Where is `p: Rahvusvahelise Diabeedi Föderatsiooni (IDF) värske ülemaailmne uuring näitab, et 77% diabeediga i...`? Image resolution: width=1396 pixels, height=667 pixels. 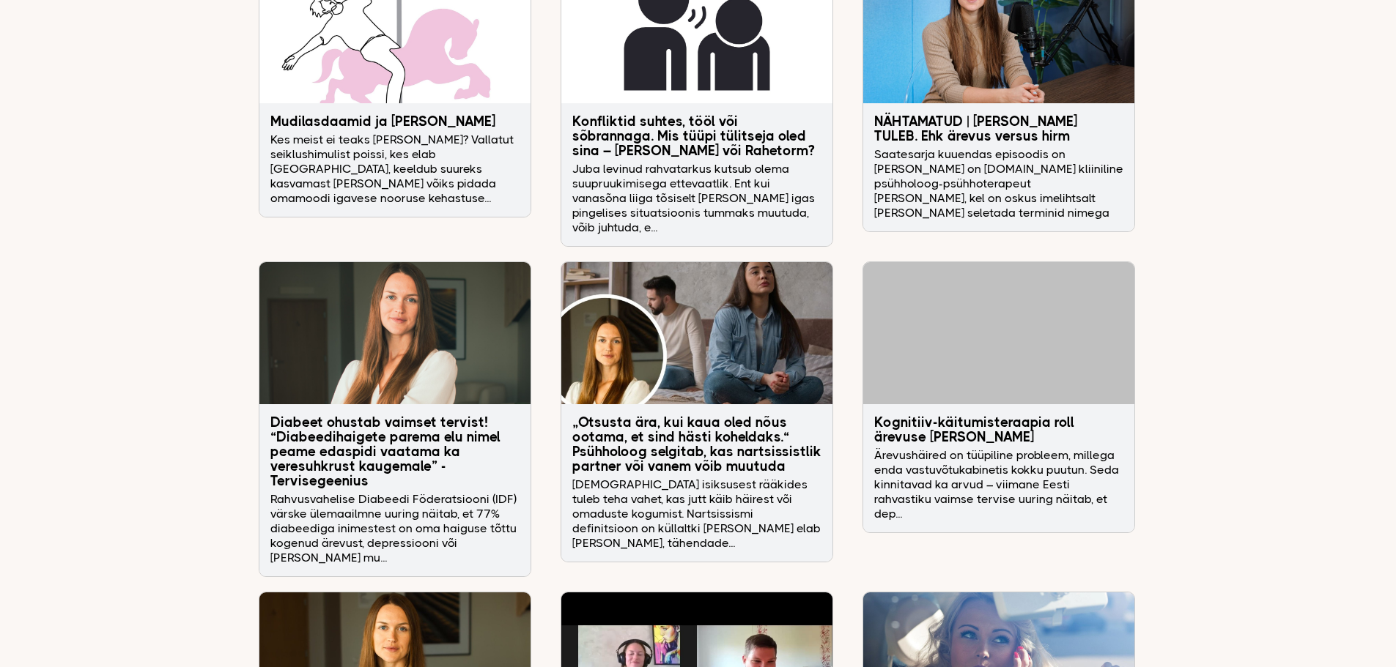 p: Rahvusvahelise Diabeedi Föderatsiooni (IDF) värske ülemaailmne uuring näitab, et 77% diabeediga i... is located at coordinates (395, 529).